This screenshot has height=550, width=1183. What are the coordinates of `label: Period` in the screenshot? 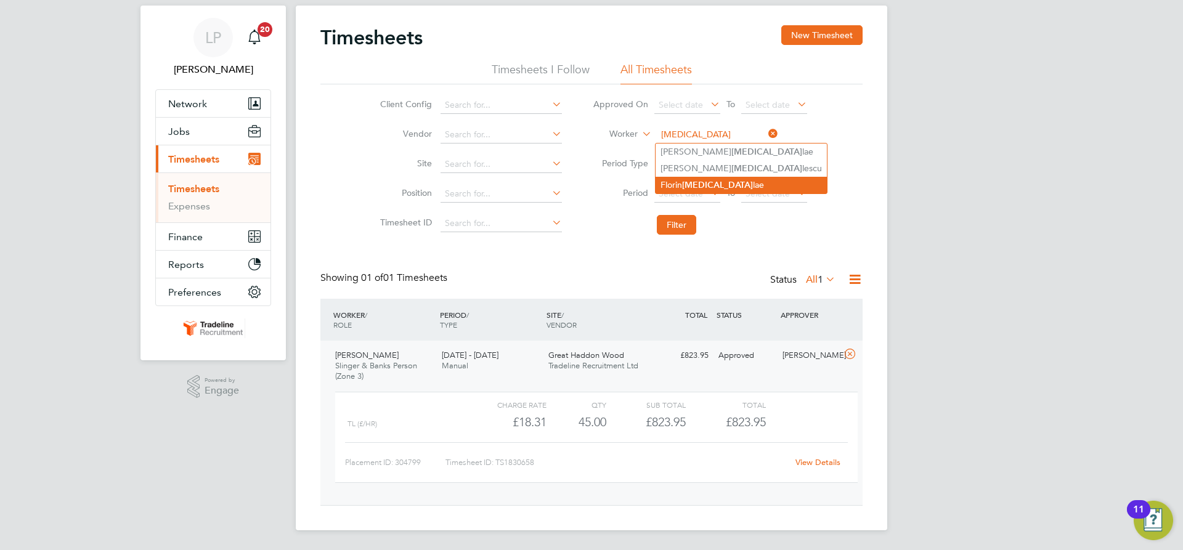 It's located at (620, 193).